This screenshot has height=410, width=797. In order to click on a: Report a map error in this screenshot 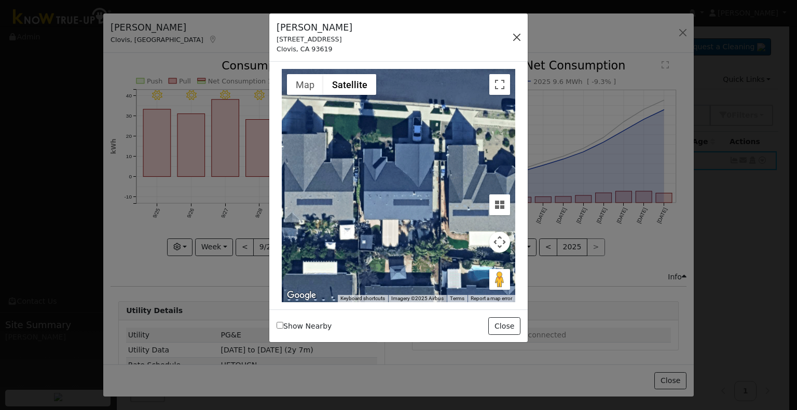, I will do `click(491, 298)`.